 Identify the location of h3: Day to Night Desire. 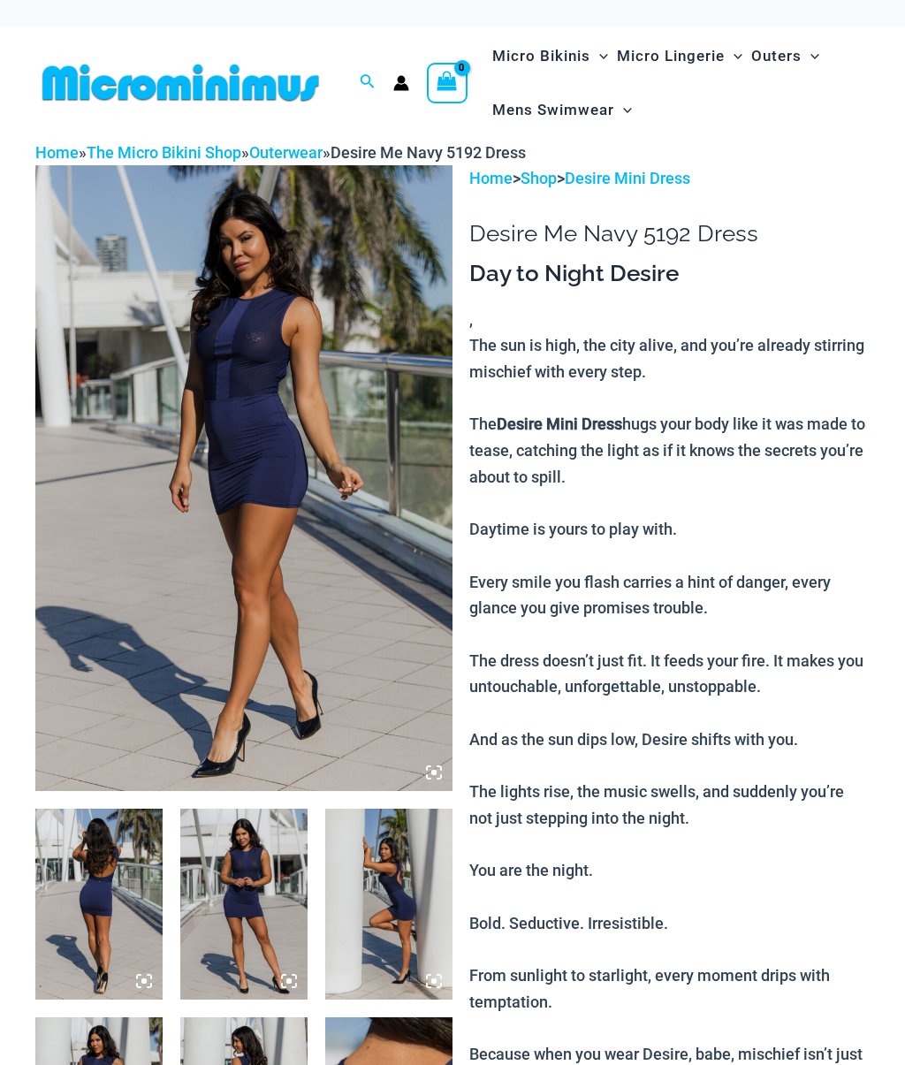
(669, 274).